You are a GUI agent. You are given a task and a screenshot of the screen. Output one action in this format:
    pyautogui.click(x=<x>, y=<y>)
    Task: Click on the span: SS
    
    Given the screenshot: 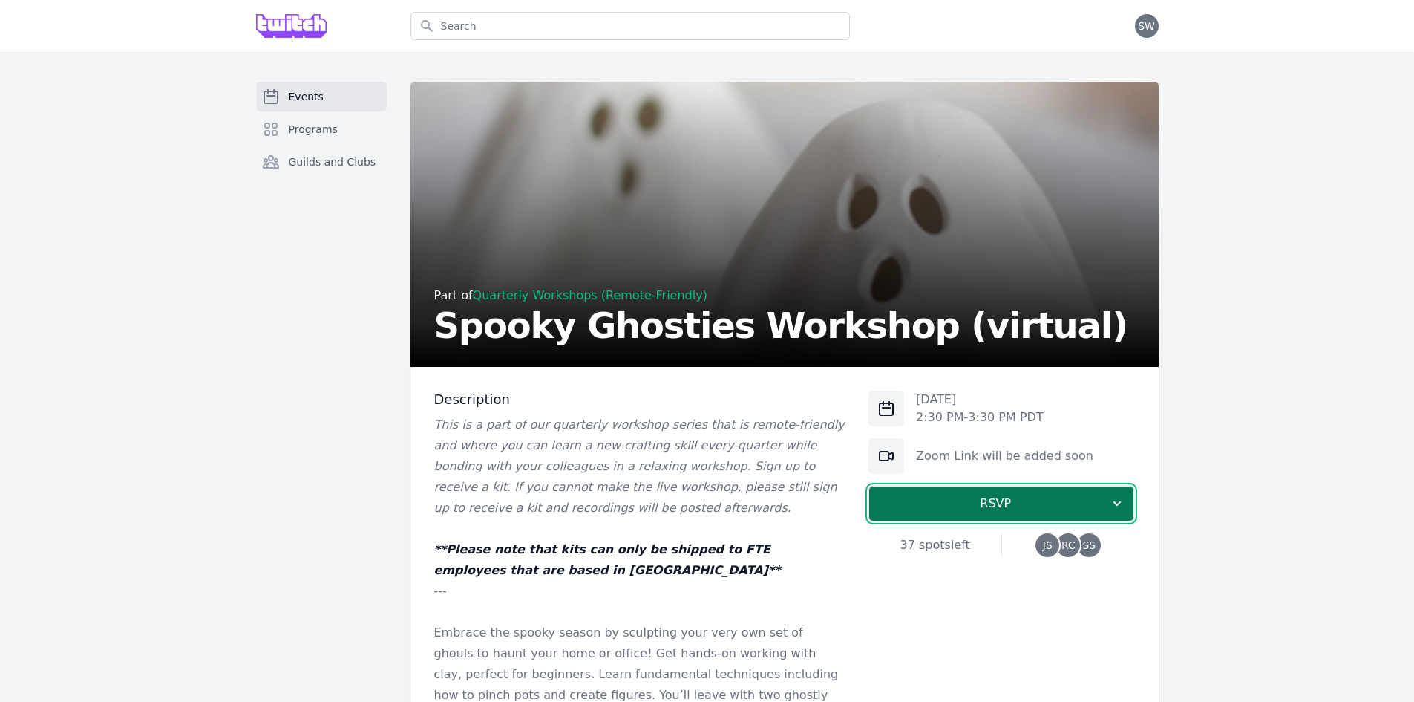 What is the action you would take?
    pyautogui.click(x=1089, y=545)
    